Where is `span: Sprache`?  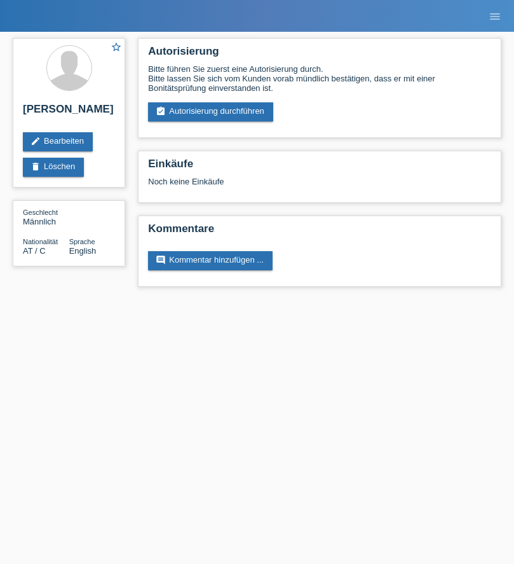
span: Sprache is located at coordinates (82, 242).